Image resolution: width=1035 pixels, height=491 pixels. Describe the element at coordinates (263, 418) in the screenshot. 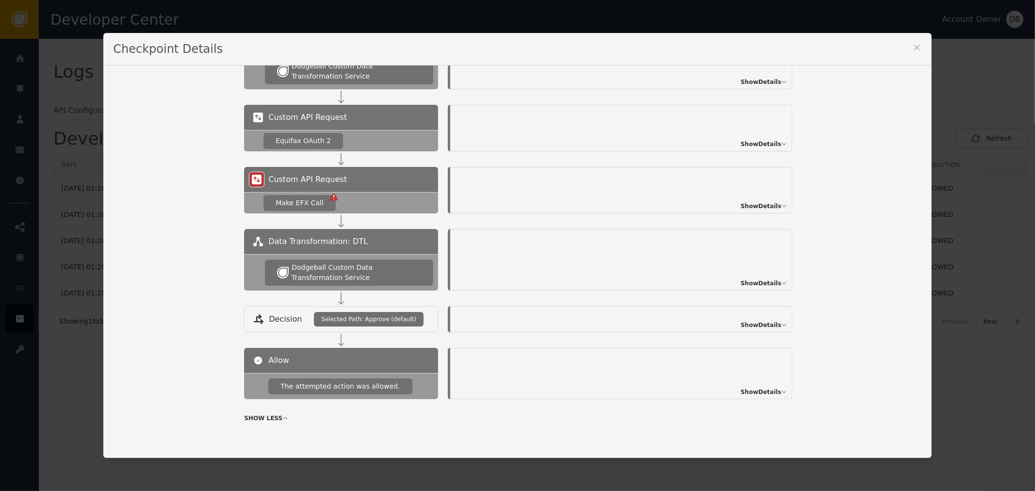

I see `span: SHOW LESS` at that location.